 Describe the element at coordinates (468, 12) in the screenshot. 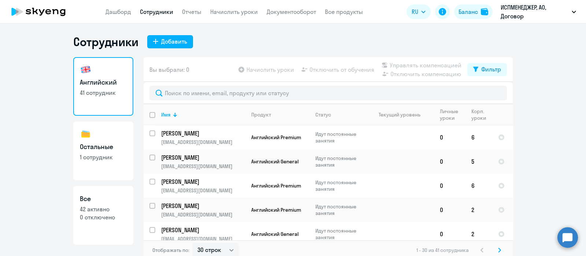

I see `div: Баланс` at that location.